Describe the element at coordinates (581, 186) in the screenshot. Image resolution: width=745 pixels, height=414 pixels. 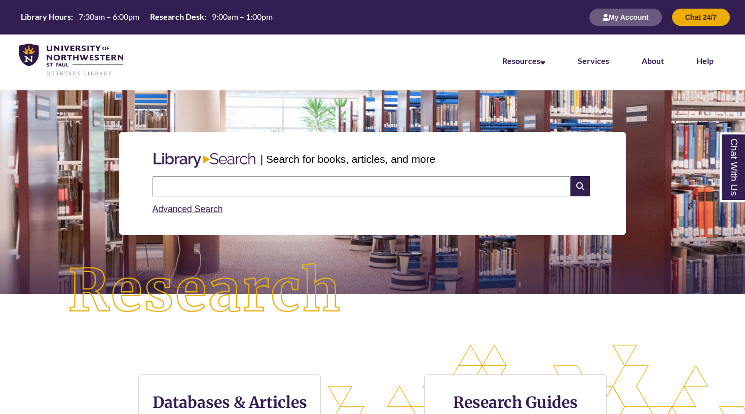
I see `i: Search` at that location.